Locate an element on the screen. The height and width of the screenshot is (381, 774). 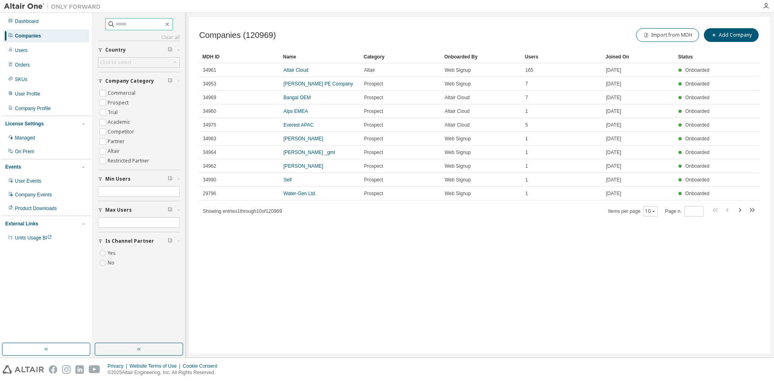
span: 34990 is located at coordinates (209, 180).